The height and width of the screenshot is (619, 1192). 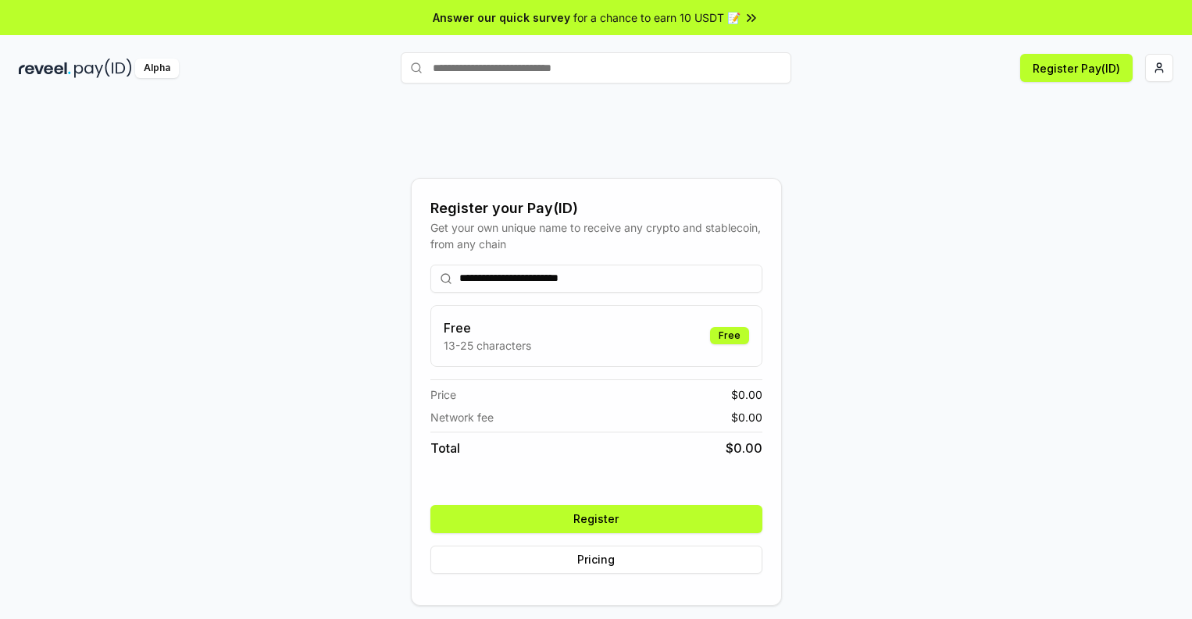 What do you see at coordinates (487, 328) in the screenshot?
I see `h3: Free` at bounding box center [487, 328].